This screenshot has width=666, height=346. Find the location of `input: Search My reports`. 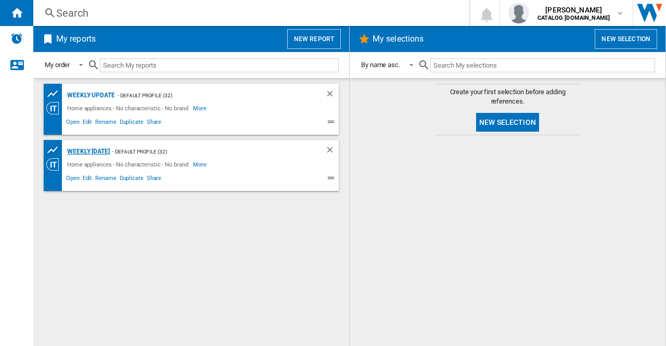

input: Search My reports is located at coordinates (219, 65).